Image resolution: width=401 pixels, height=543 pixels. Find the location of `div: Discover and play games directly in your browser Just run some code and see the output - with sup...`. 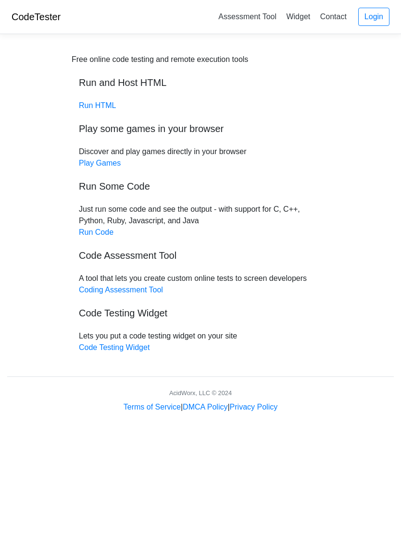

div: Discover and play games directly in your browser Just run some code and see the output - with sup... is located at coordinates (200, 204).